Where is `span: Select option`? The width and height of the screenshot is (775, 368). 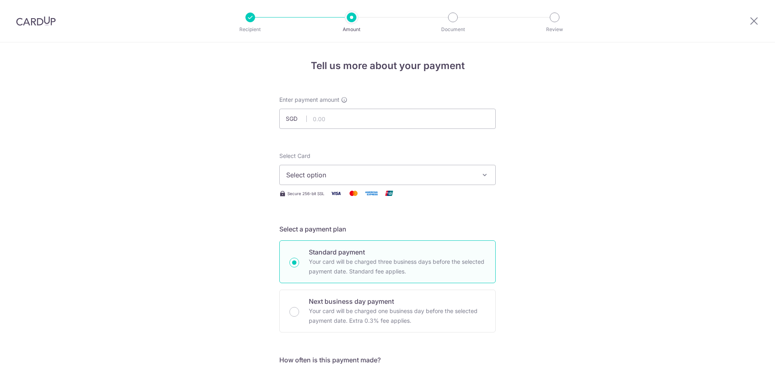 span: Select option is located at coordinates (380, 175).